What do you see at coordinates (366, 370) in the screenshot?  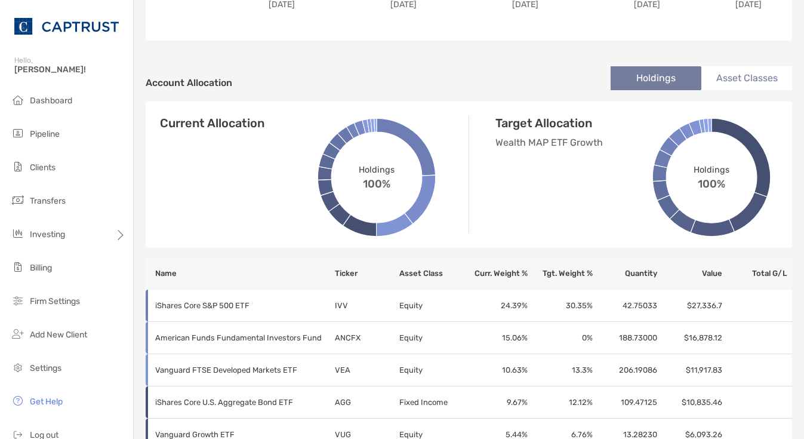 I see `td: VEA` at bounding box center [366, 370].